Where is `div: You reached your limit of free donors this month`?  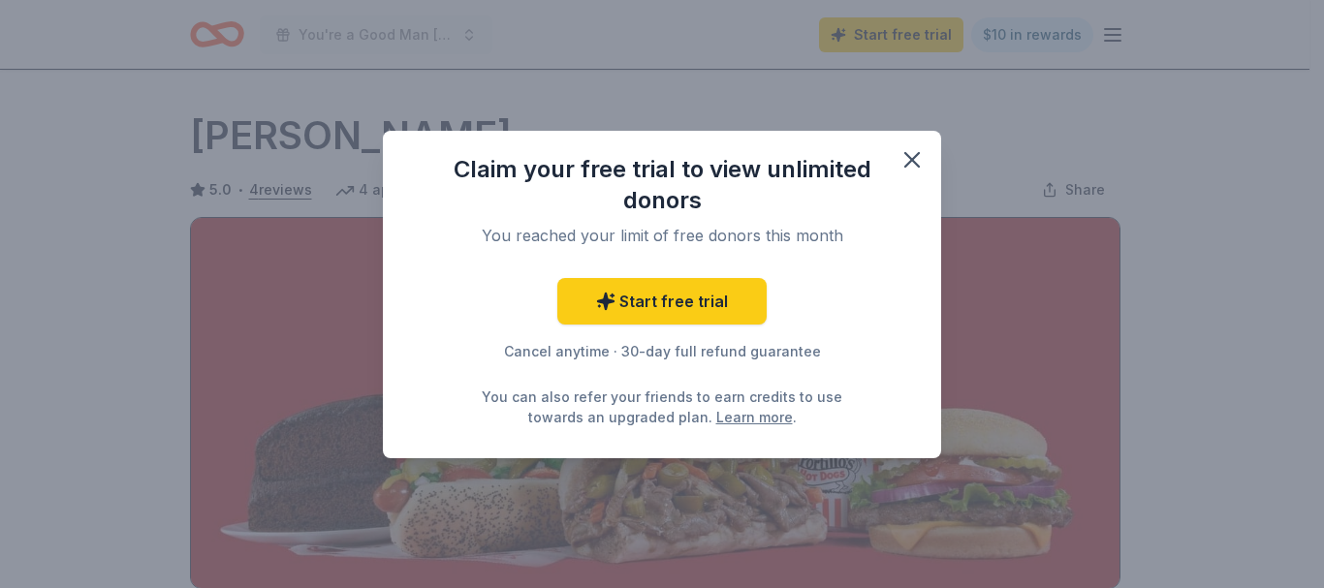
div: You reached your limit of free donors this month is located at coordinates (662, 236).